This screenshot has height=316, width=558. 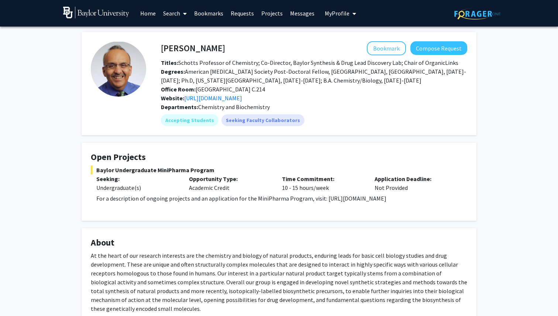 What do you see at coordinates (263, 120) in the screenshot?
I see `mat-chip: Seeking Faculty Collaborators` at bounding box center [263, 120].